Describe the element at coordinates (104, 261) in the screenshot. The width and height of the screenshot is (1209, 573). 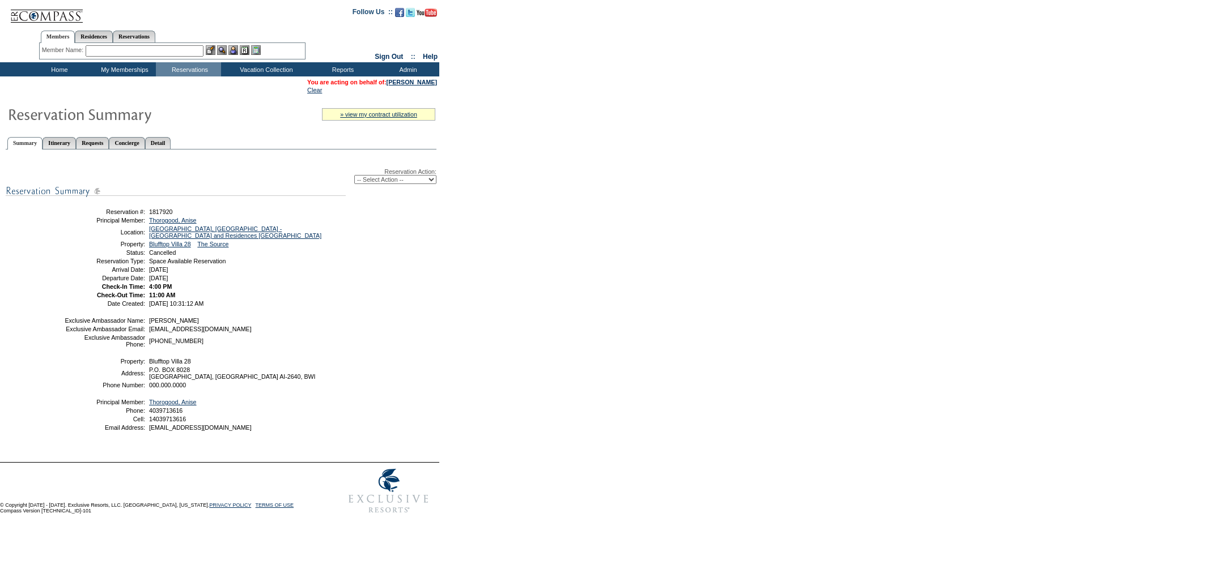
I see `td: Reservation Type:` at that location.